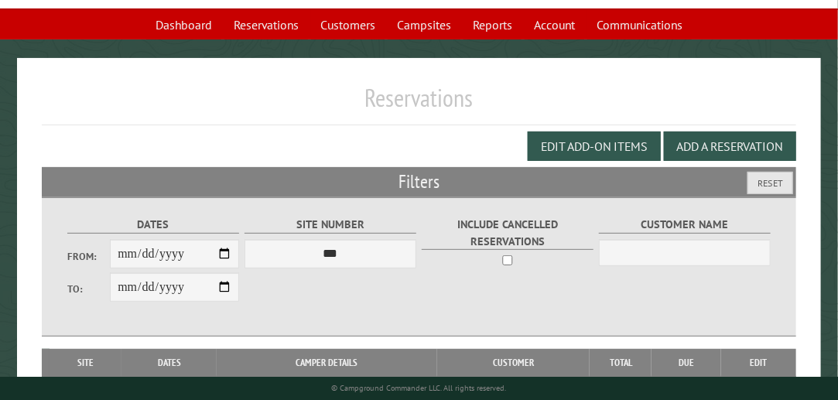  I want to click on a: Reservations, so click(266, 25).